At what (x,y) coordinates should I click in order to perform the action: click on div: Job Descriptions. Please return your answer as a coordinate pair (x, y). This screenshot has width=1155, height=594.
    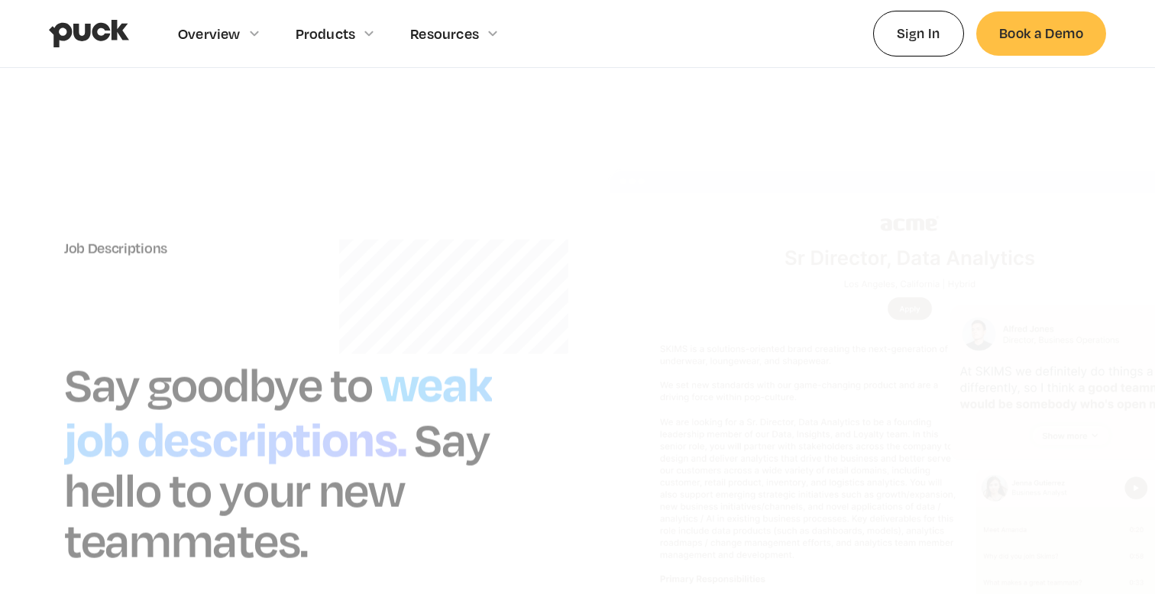
    Looking at the image, I should click on (306, 248).